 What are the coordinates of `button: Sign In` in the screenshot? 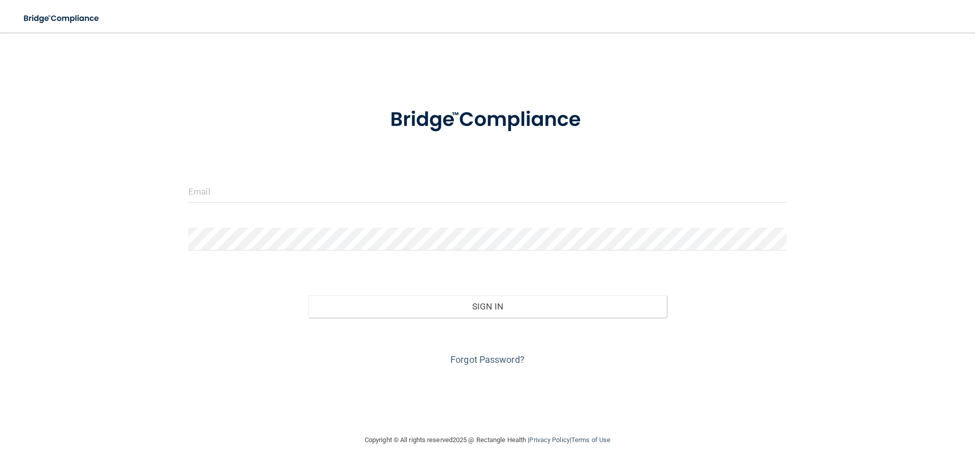 It's located at (488, 306).